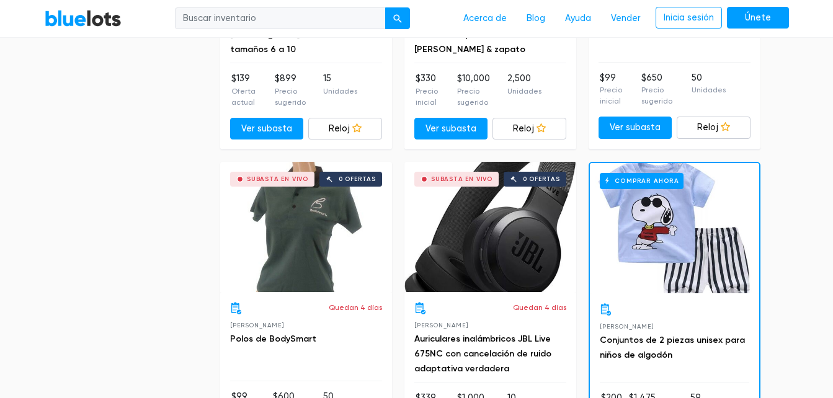  What do you see at coordinates (536, 19) in the screenshot?
I see `a: Blog` at bounding box center [536, 19].